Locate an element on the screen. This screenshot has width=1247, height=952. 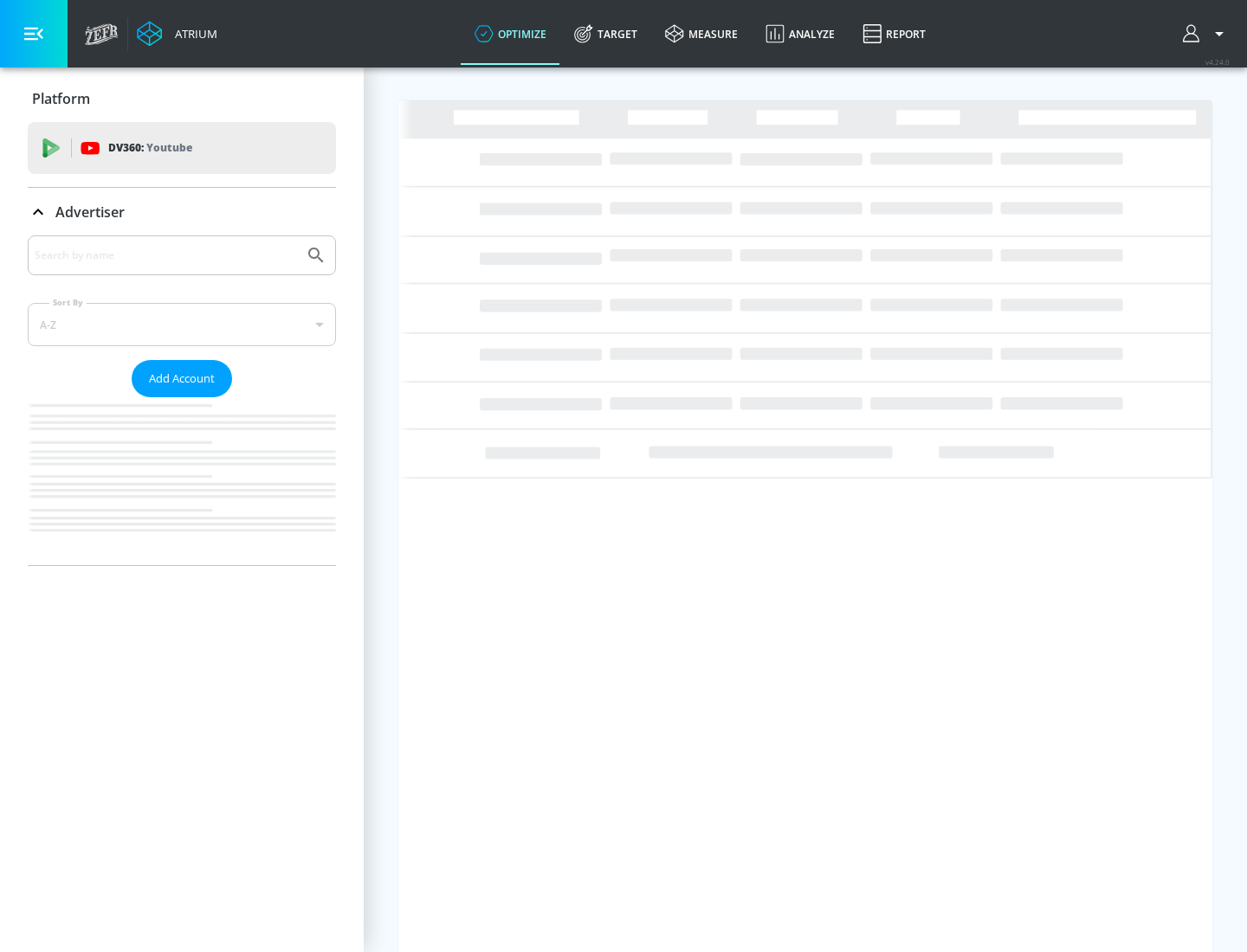
div: Atrium is located at coordinates (193, 34).